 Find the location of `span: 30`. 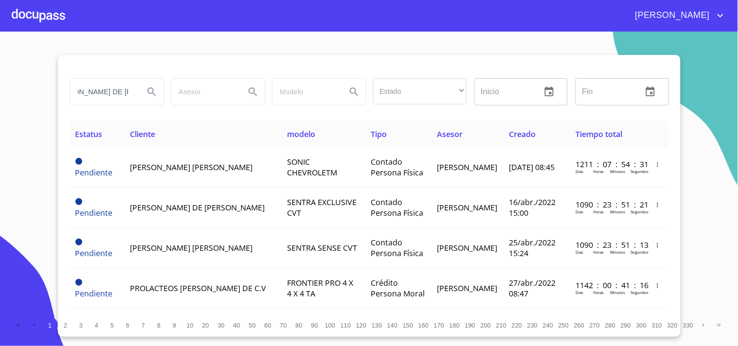

span: 30 is located at coordinates (221, 325).